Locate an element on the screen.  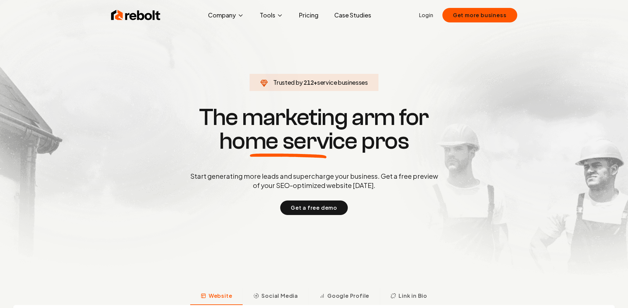
button: Tools is located at coordinates (272, 15).